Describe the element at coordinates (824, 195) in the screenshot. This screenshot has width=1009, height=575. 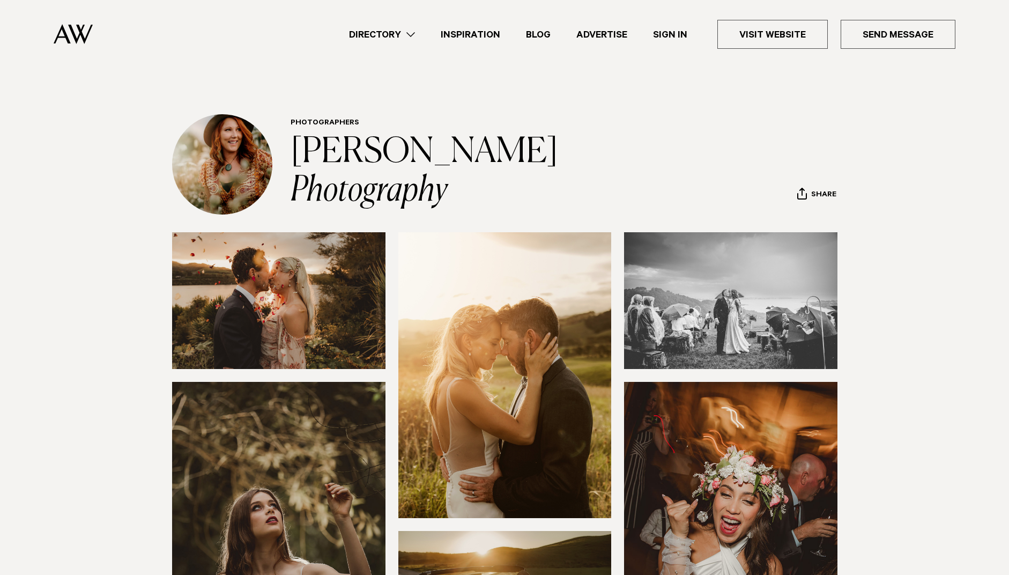
I see `span: Share` at that location.